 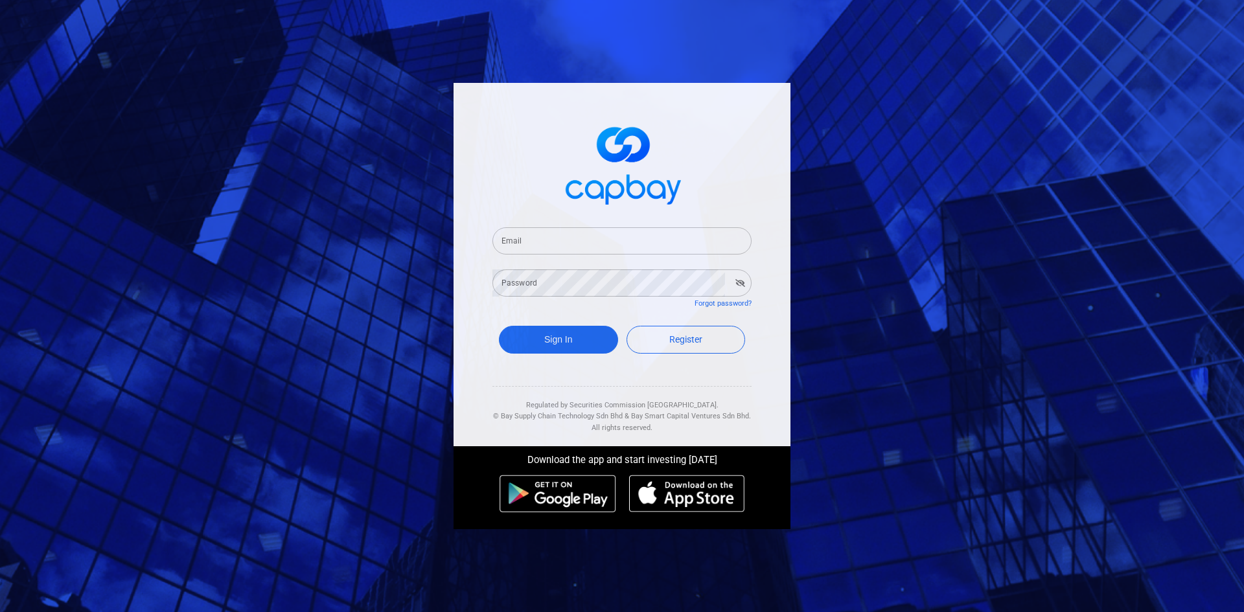 I want to click on span: Register, so click(x=686, y=340).